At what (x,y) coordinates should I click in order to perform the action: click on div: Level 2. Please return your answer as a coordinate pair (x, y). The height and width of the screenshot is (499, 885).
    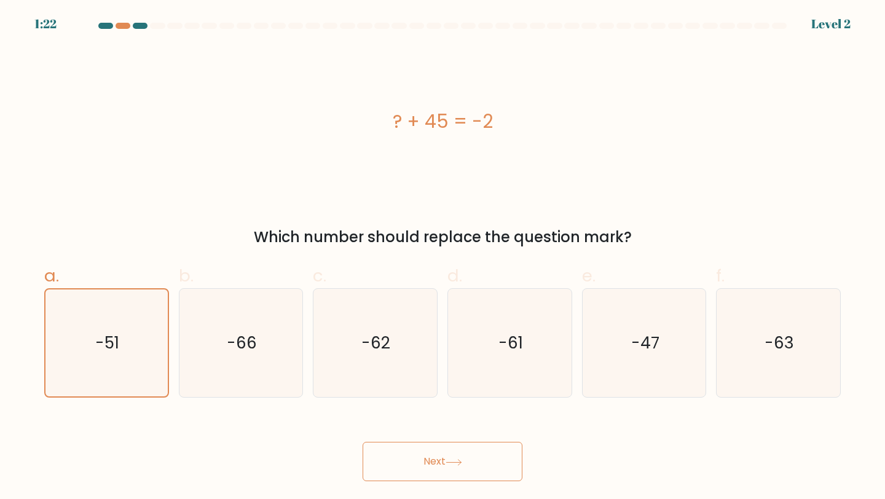
    Looking at the image, I should click on (831, 24).